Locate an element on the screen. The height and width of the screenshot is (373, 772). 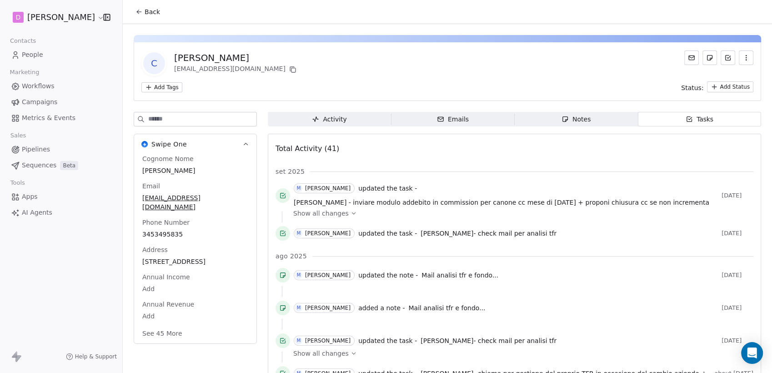
span: updated the note - is located at coordinates (388, 275).